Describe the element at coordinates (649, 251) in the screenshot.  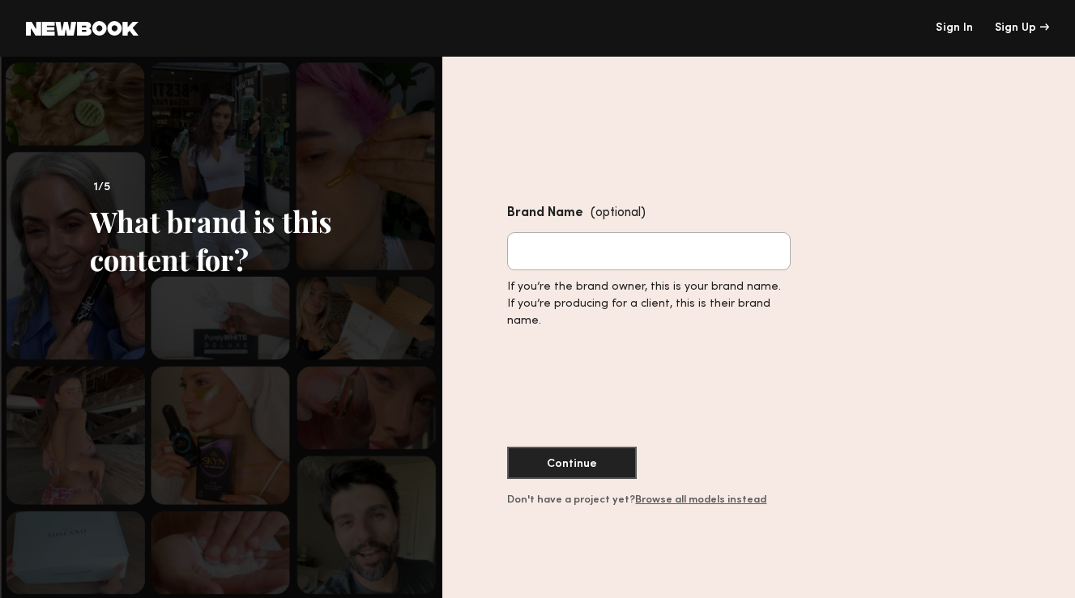
I see `input: Brand Name(optional)` at that location.